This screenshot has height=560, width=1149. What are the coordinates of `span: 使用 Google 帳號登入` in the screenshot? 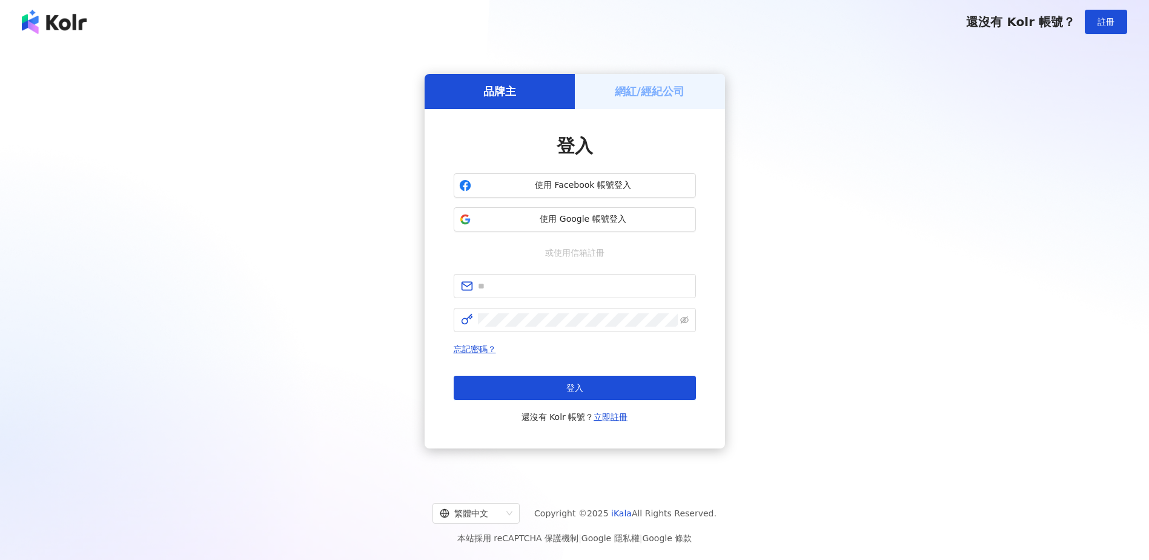 It's located at (583, 219).